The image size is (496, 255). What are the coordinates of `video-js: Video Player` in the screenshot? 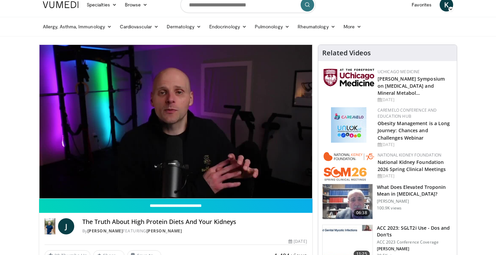 It's located at (176, 122).